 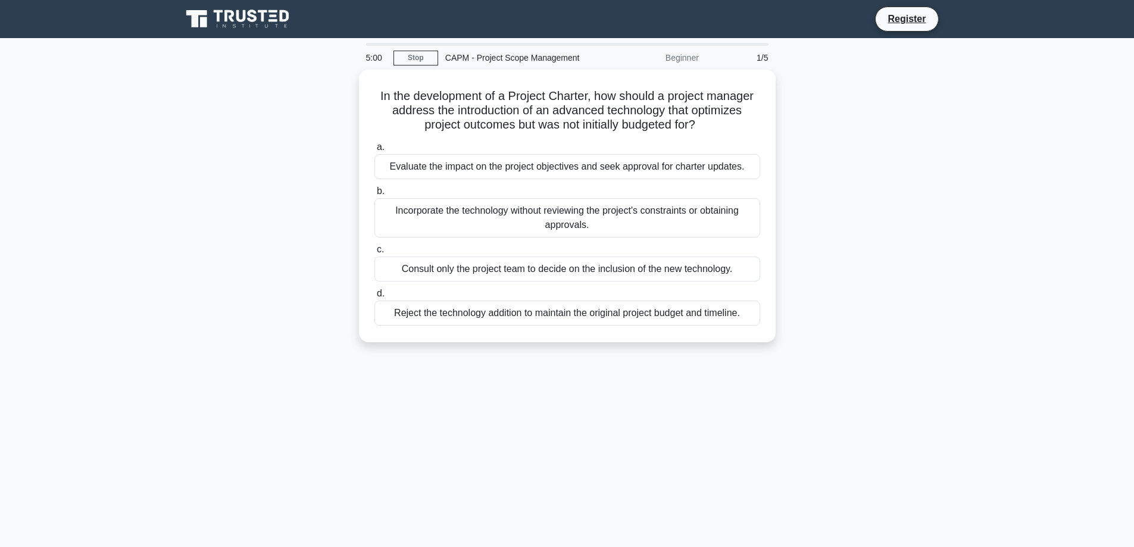 What do you see at coordinates (567, 167) in the screenshot?
I see `div: Evaluate the impact on the project objectives and seek approval for charter updates.` at bounding box center [567, 167].